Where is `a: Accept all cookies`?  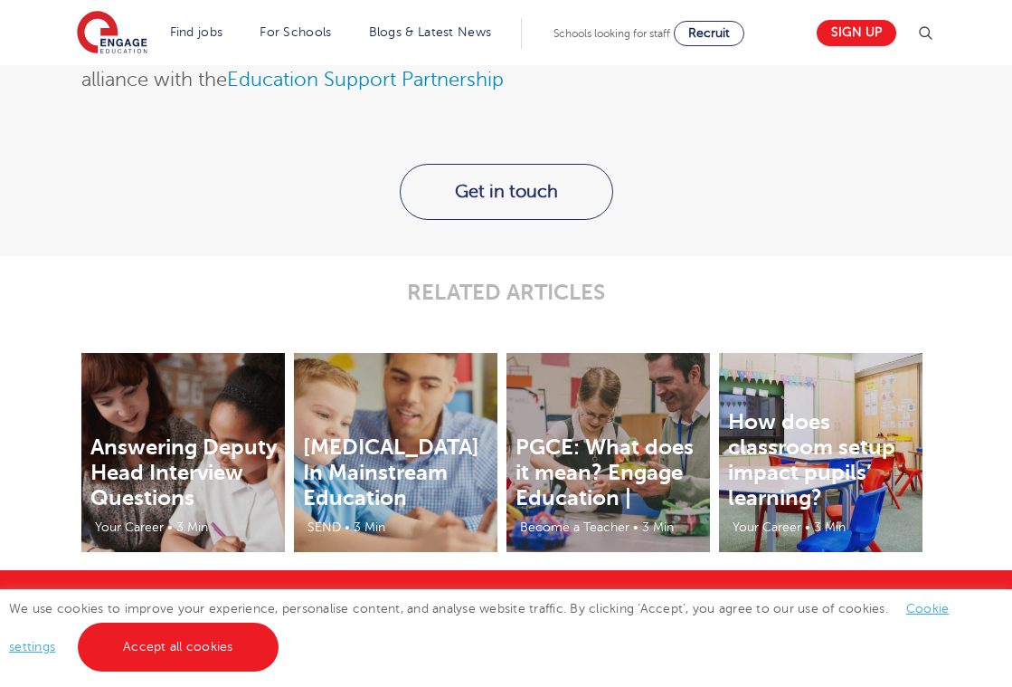
a: Accept all cookies is located at coordinates (178, 647).